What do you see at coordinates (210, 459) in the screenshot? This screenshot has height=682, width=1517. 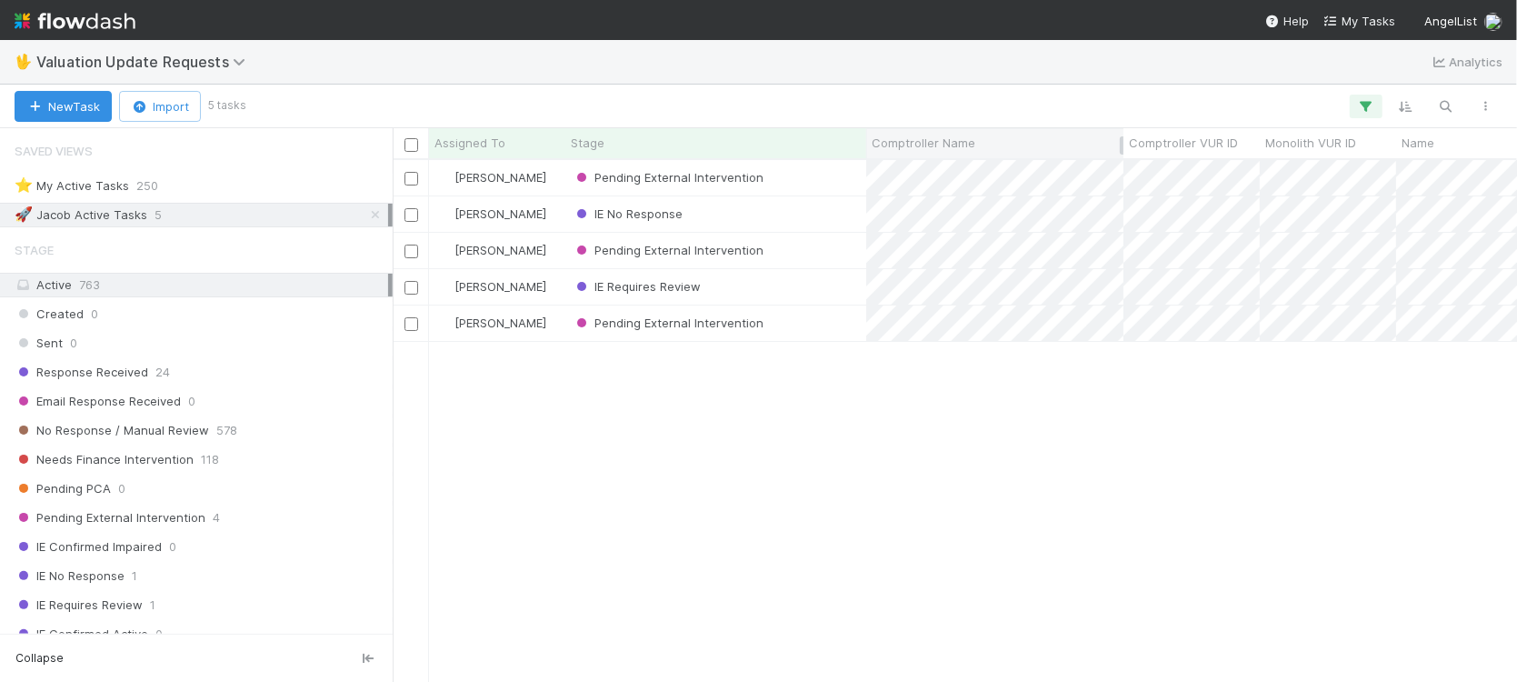 I see `span: 118` at bounding box center [210, 459].